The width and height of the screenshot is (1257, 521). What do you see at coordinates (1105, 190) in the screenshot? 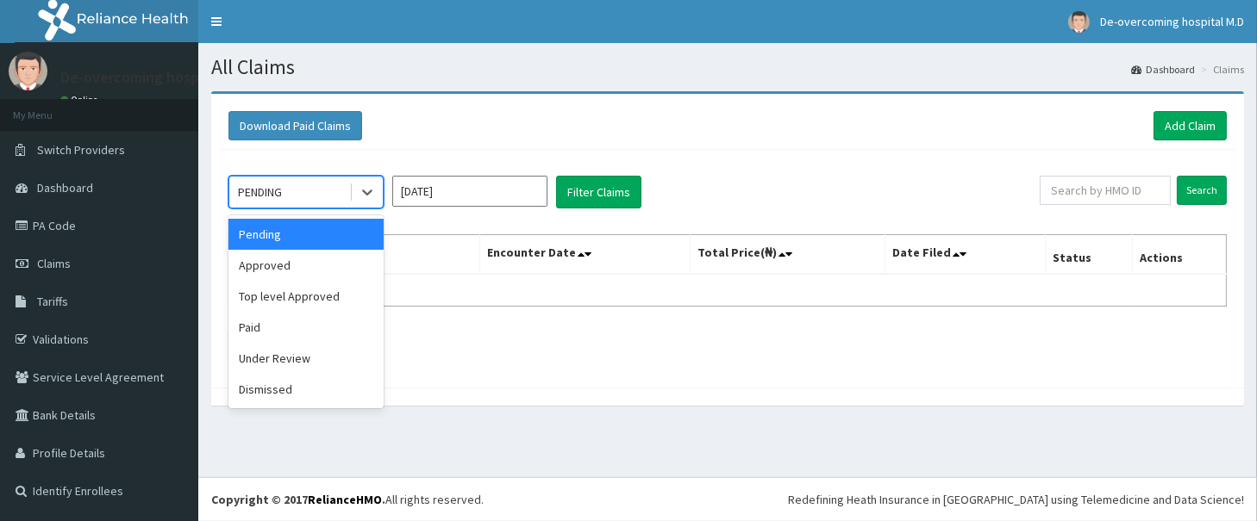
I see `input: Search by HMO ID` at bounding box center [1105, 190].